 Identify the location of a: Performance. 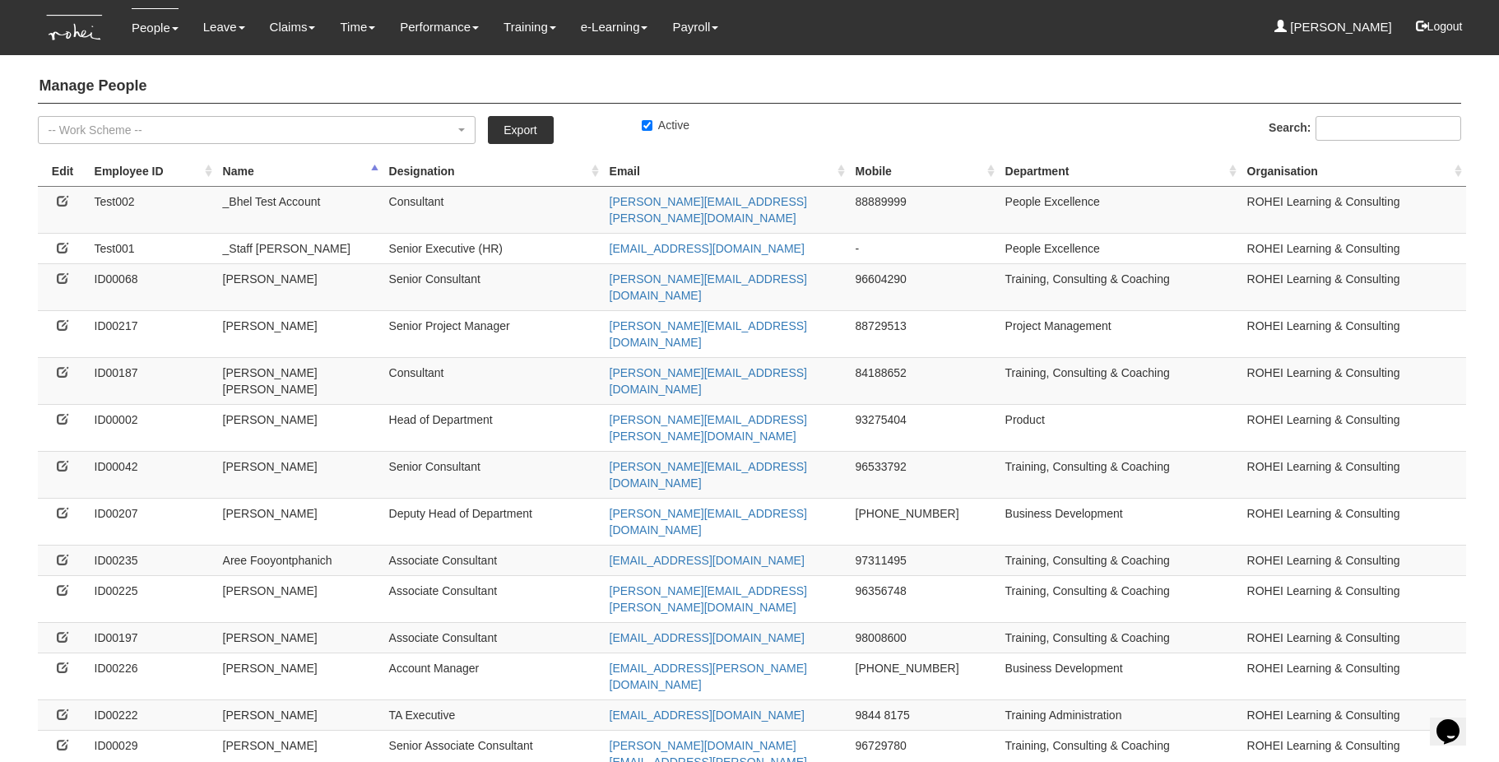
(439, 27).